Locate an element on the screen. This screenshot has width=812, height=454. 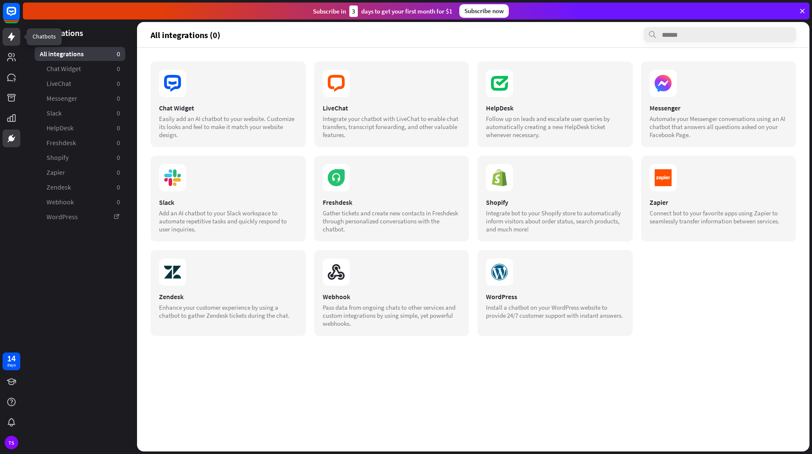
div: days is located at coordinates (11, 365).